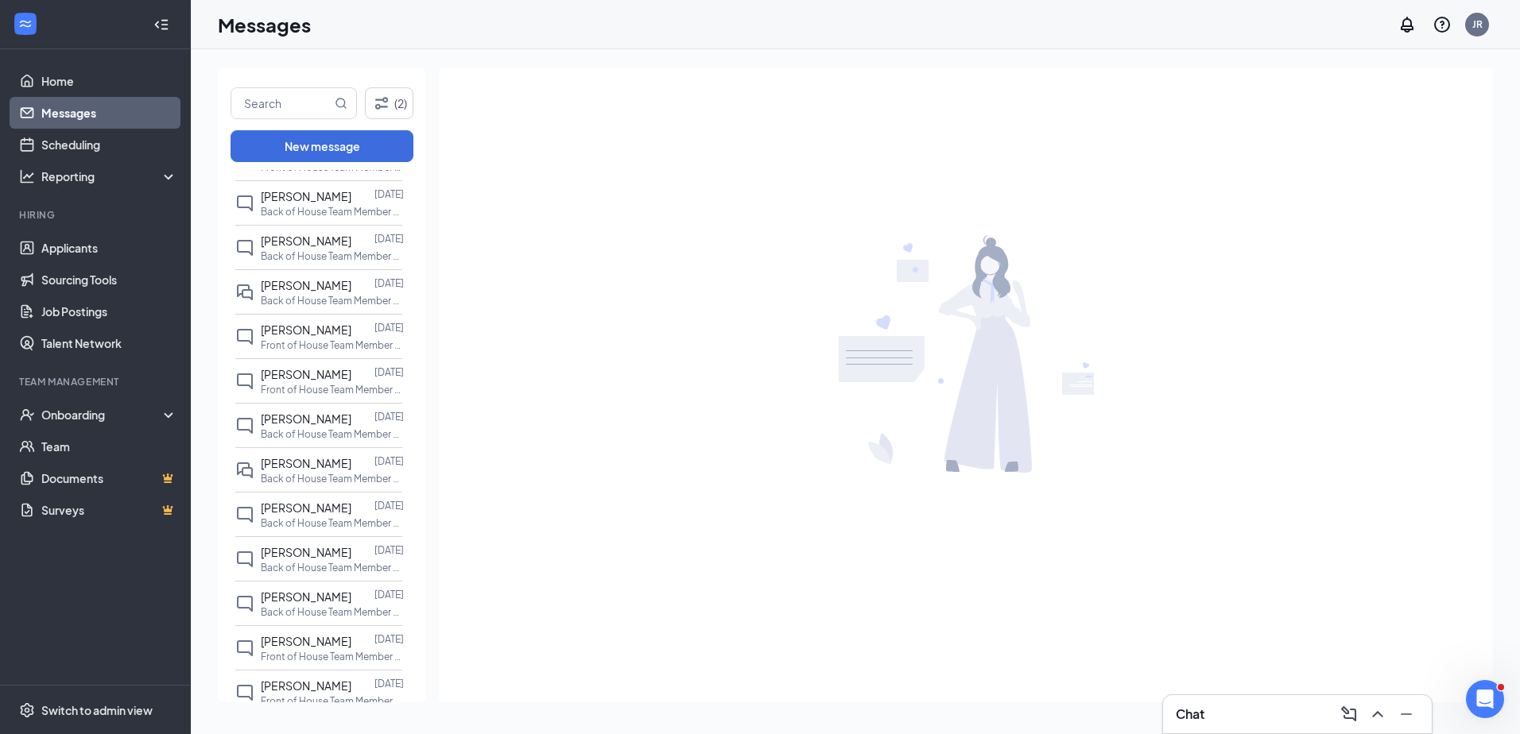 This screenshot has width=1520, height=734. I want to click on button: New message, so click(322, 146).